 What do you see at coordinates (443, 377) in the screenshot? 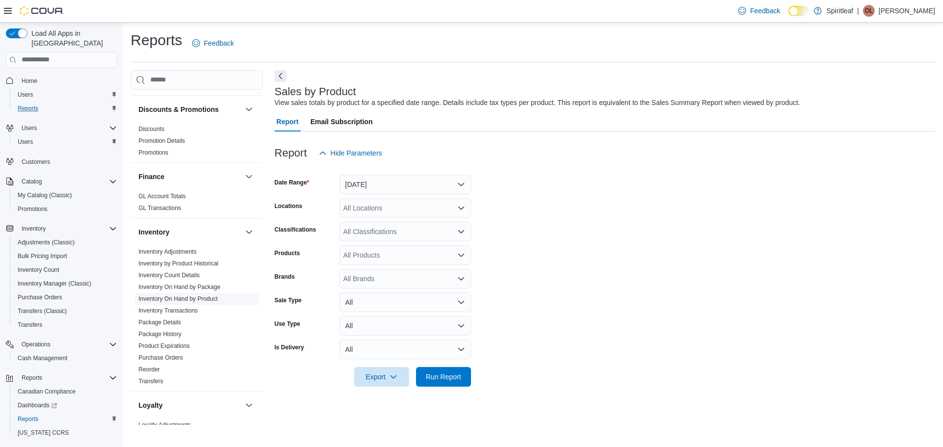
I see `button: Run Report` at bounding box center [443, 377].